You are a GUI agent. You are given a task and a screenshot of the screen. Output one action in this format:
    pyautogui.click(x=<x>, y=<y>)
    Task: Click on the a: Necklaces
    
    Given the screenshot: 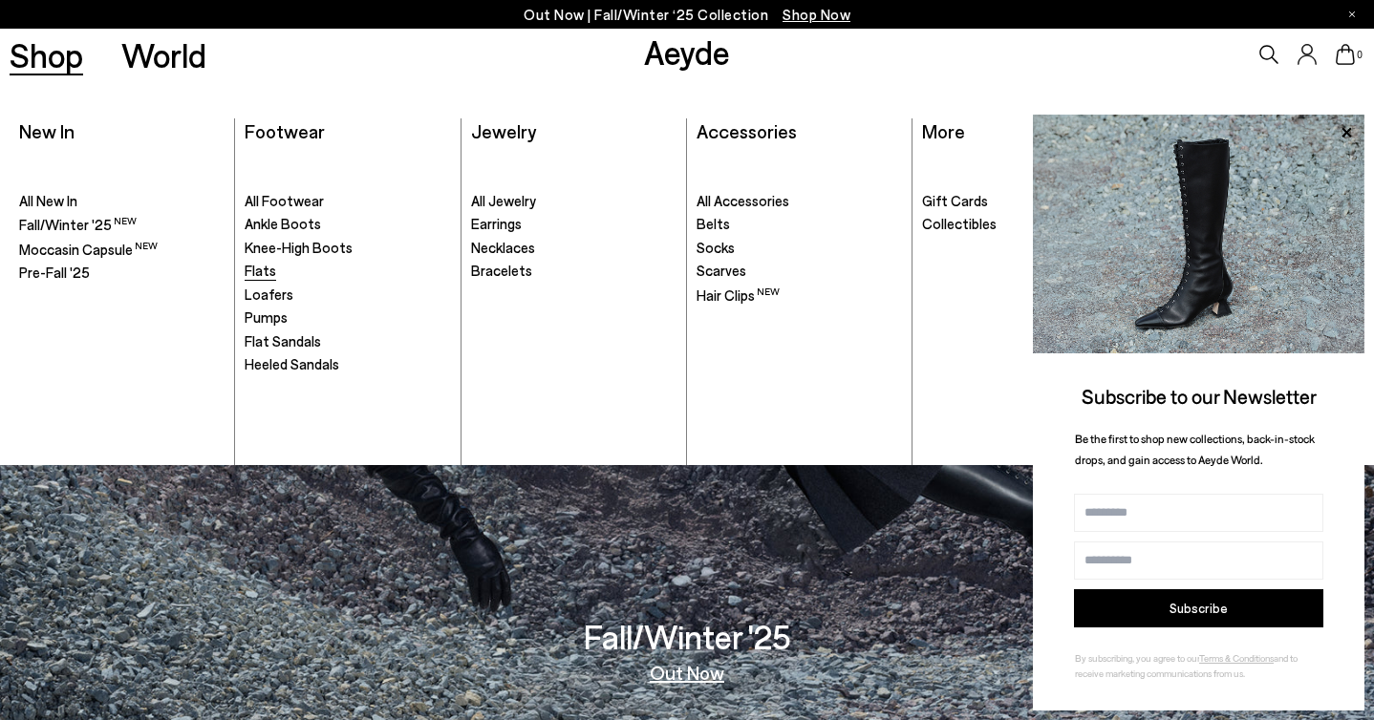 What is the action you would take?
    pyautogui.click(x=574, y=248)
    